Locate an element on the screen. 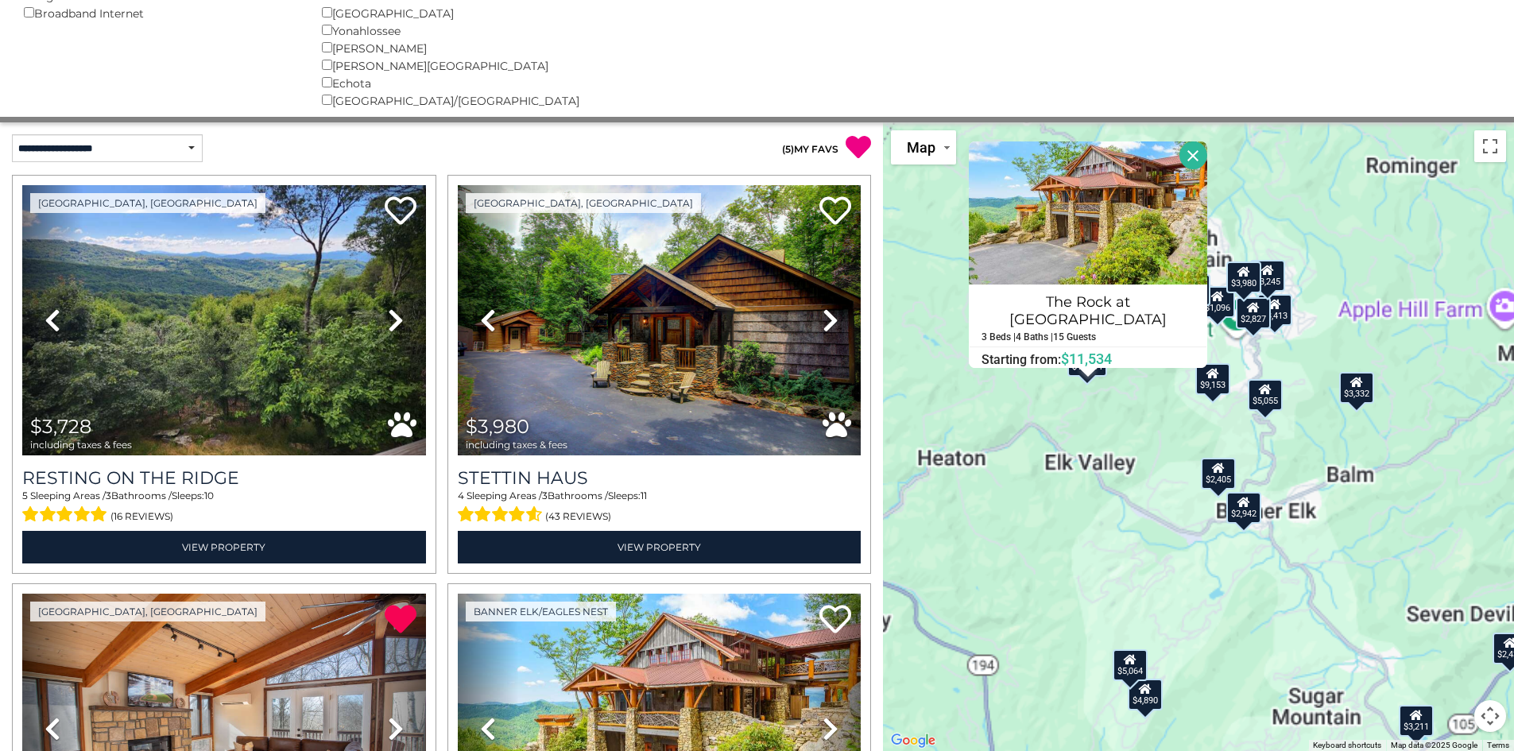 This screenshot has width=1514, height=751. div: $3,332 is located at coordinates (1357, 388).